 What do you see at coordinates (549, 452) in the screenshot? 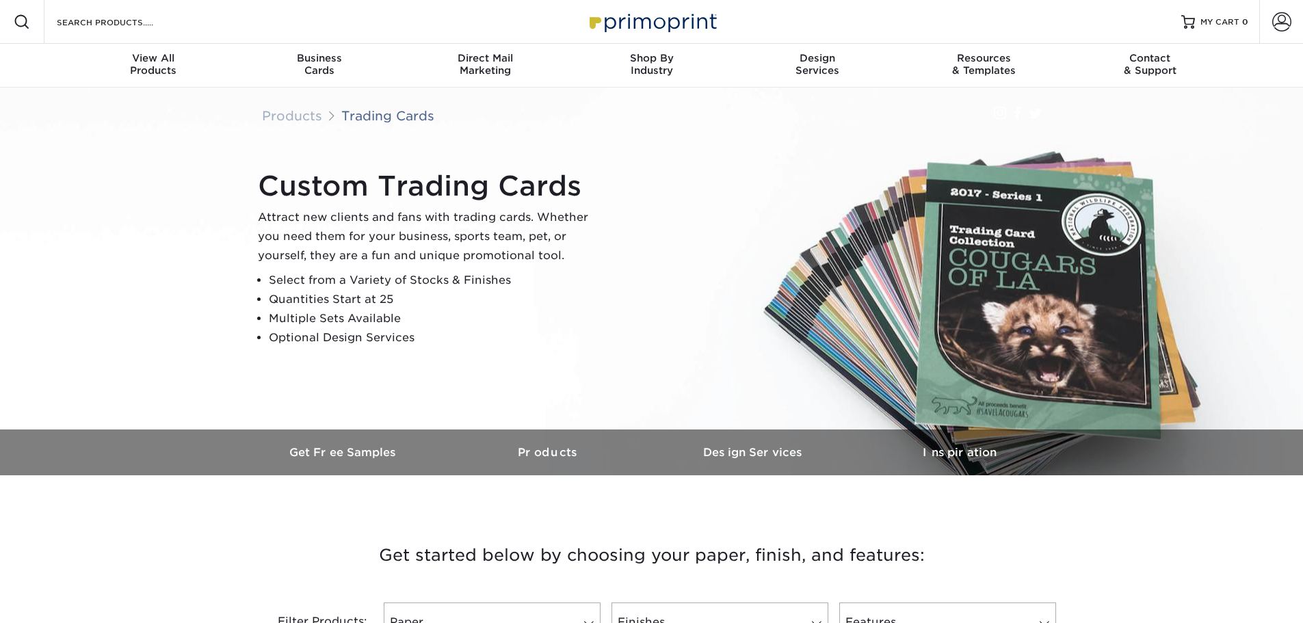
I see `h3: Products` at bounding box center [549, 452].